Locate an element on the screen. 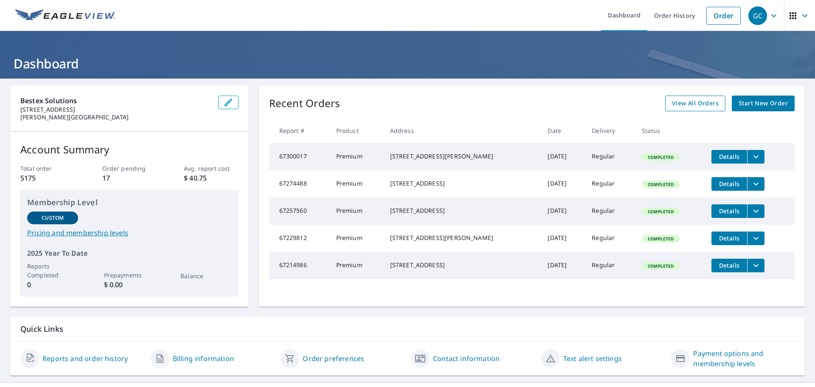  th: Status is located at coordinates (670, 130).